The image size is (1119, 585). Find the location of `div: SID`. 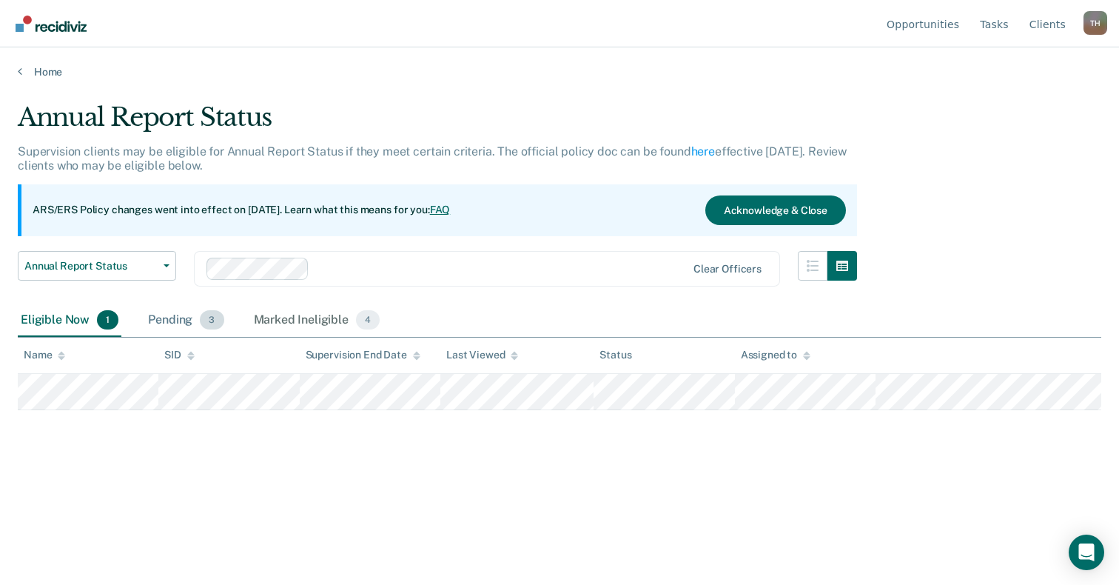

div: SID is located at coordinates (179, 355).